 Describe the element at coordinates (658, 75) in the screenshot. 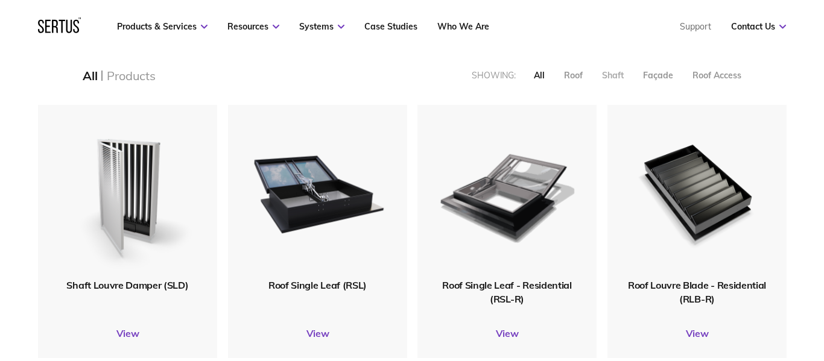

I see `div: Façade` at that location.